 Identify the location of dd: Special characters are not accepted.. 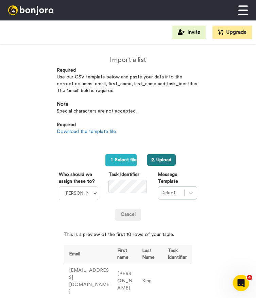
(128, 115).